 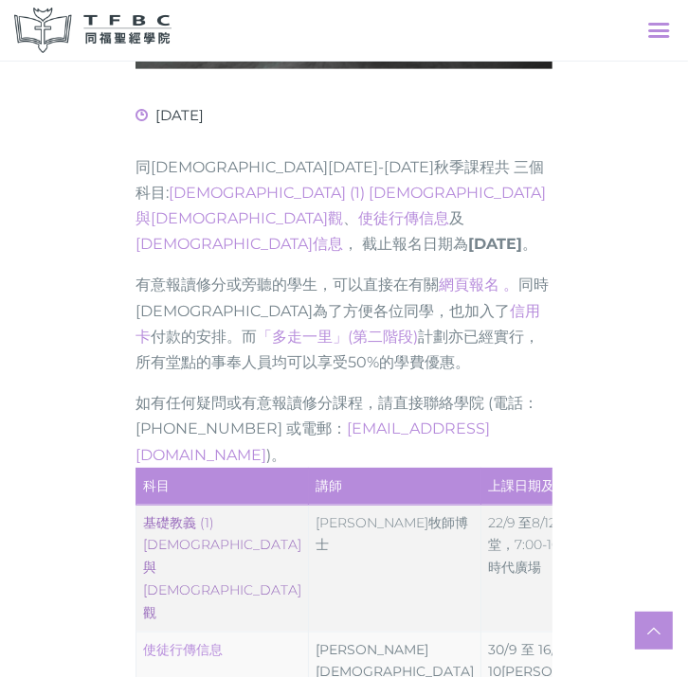 What do you see at coordinates (478, 284) in the screenshot?
I see `a: 網頁報名 。` at bounding box center [478, 284].